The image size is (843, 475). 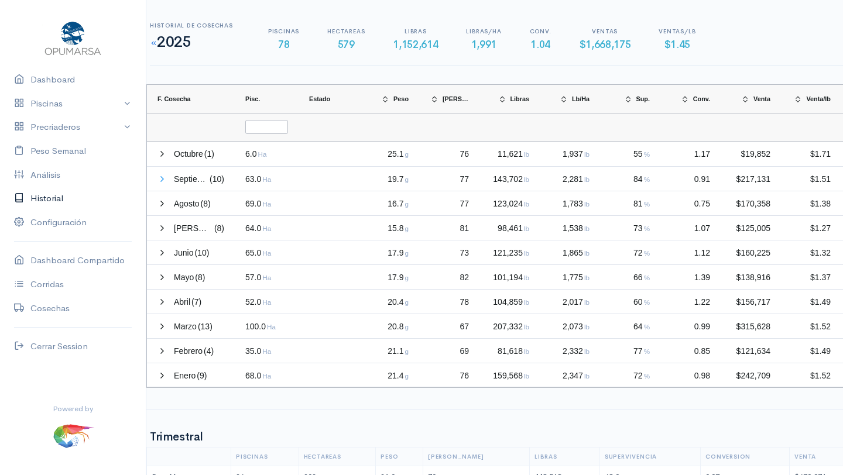 What do you see at coordinates (258, 302) in the screenshot?
I see `span: 52.0` at bounding box center [258, 302].